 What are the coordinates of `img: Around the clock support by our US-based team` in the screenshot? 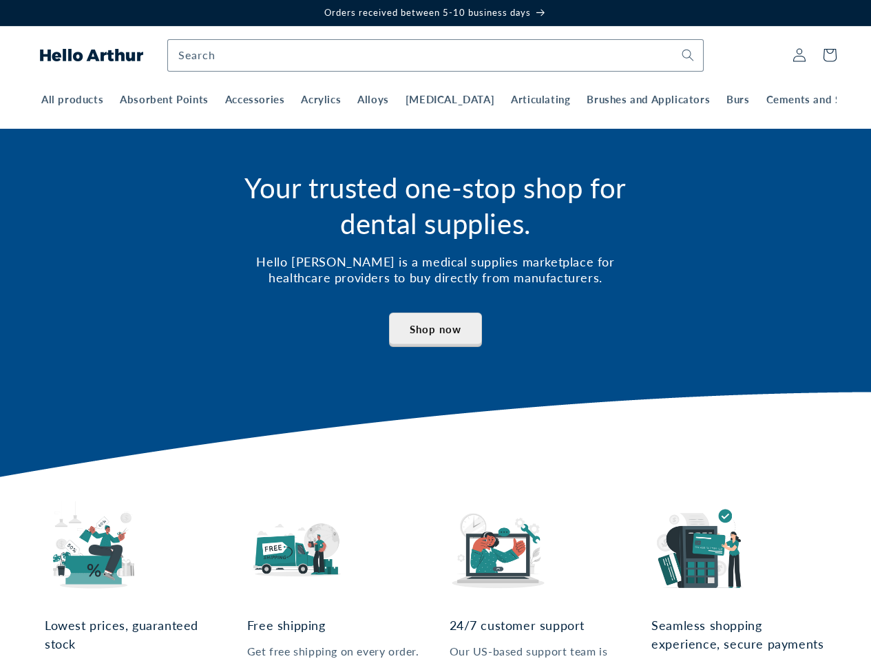 It's located at (499, 550).